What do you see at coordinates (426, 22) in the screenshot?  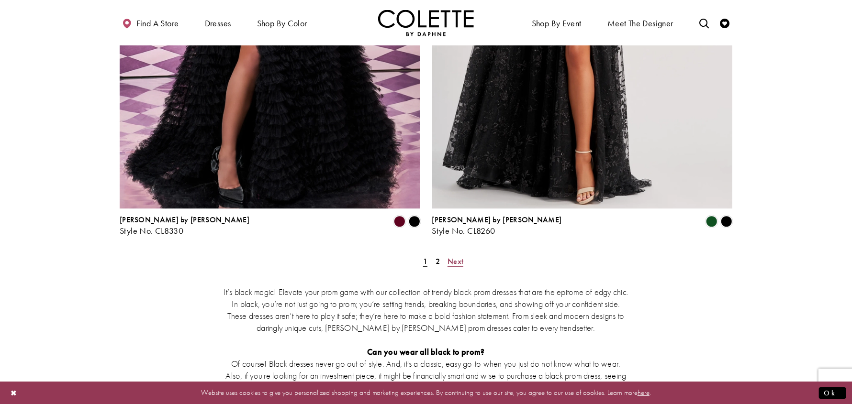 I see `a: Visit Home Page` at bounding box center [426, 22].